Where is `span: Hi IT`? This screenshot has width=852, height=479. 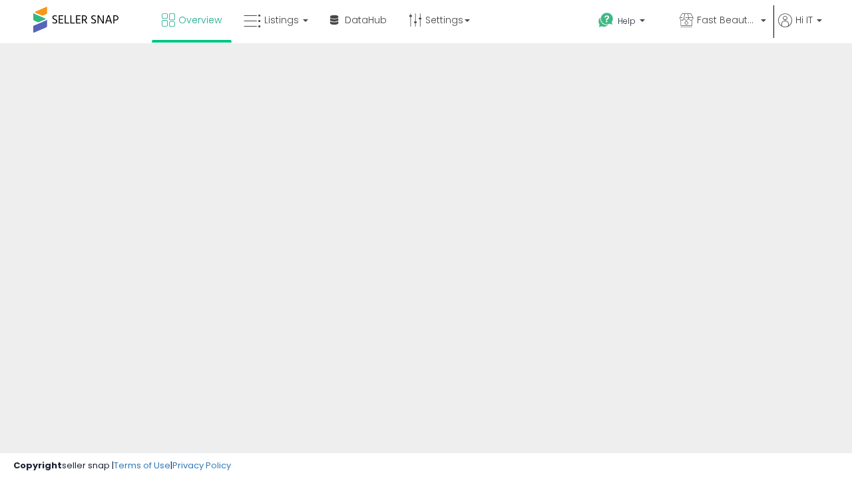
span: Hi IT is located at coordinates (804, 20).